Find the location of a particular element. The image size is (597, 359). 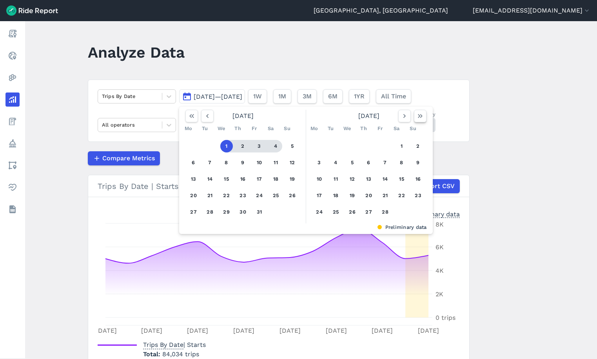

span: All Time is located at coordinates (393, 96).